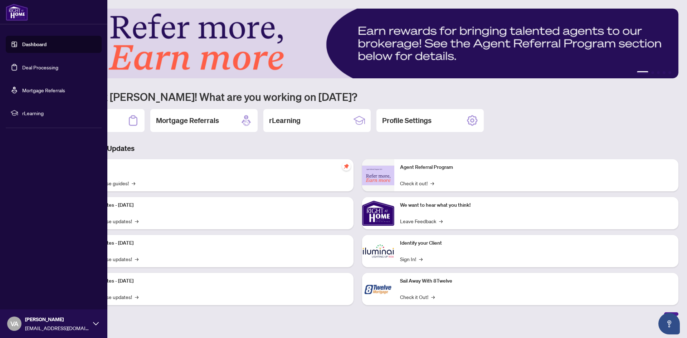 The width and height of the screenshot is (687, 338). What do you see at coordinates (536, 167) in the screenshot?
I see `p: Agent Referral Program` at bounding box center [536, 167].